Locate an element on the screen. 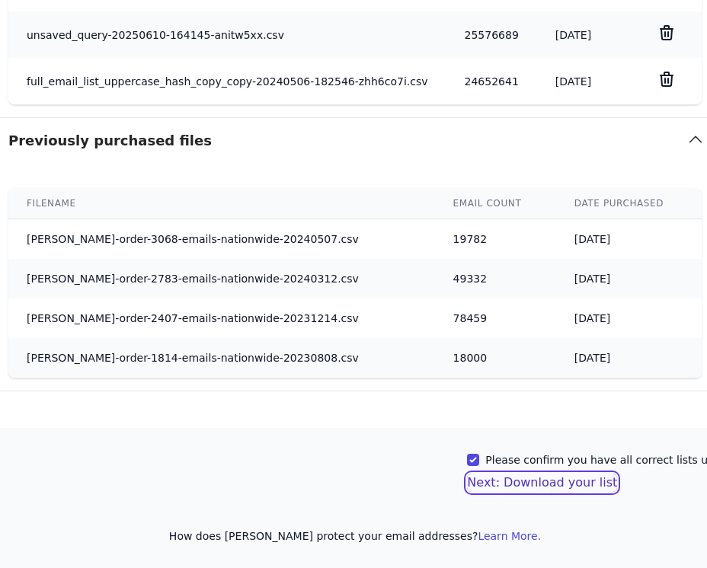 The image size is (707, 568). th: Filename is located at coordinates (222, 203).